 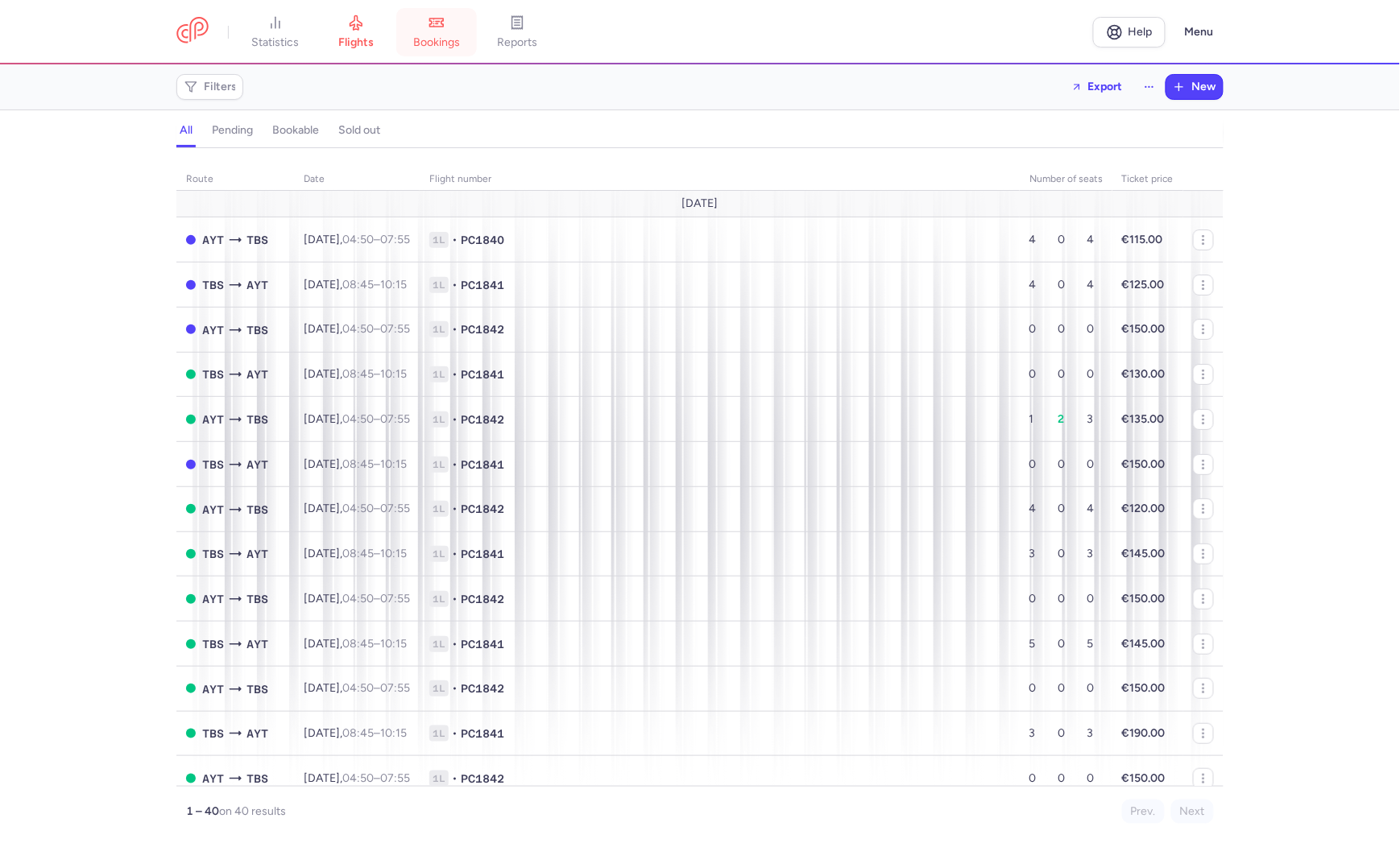 I want to click on th: route, so click(x=235, y=180).